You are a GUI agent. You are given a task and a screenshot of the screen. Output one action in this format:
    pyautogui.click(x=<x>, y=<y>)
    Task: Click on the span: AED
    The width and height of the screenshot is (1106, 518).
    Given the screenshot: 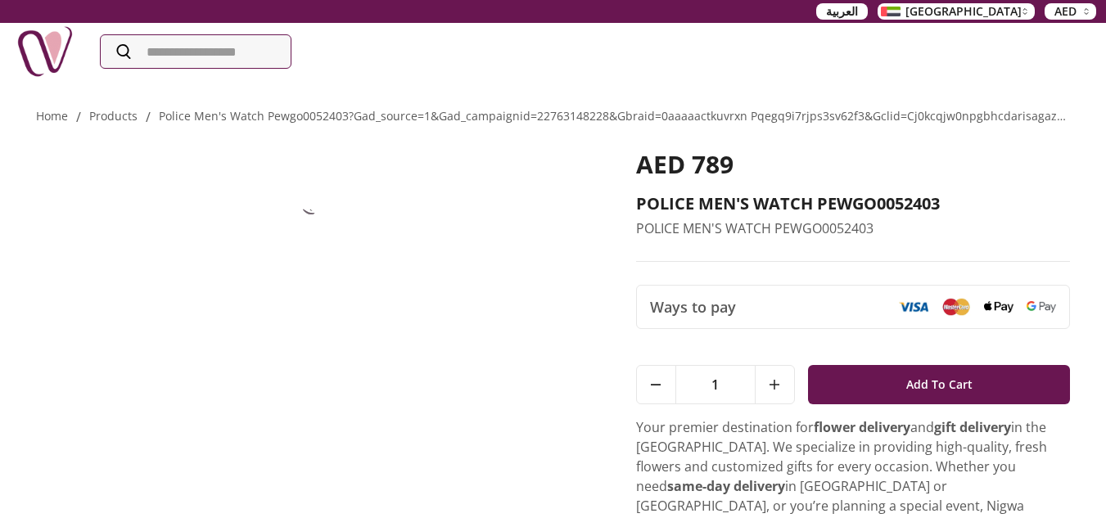 What is the action you would take?
    pyautogui.click(x=1065, y=11)
    